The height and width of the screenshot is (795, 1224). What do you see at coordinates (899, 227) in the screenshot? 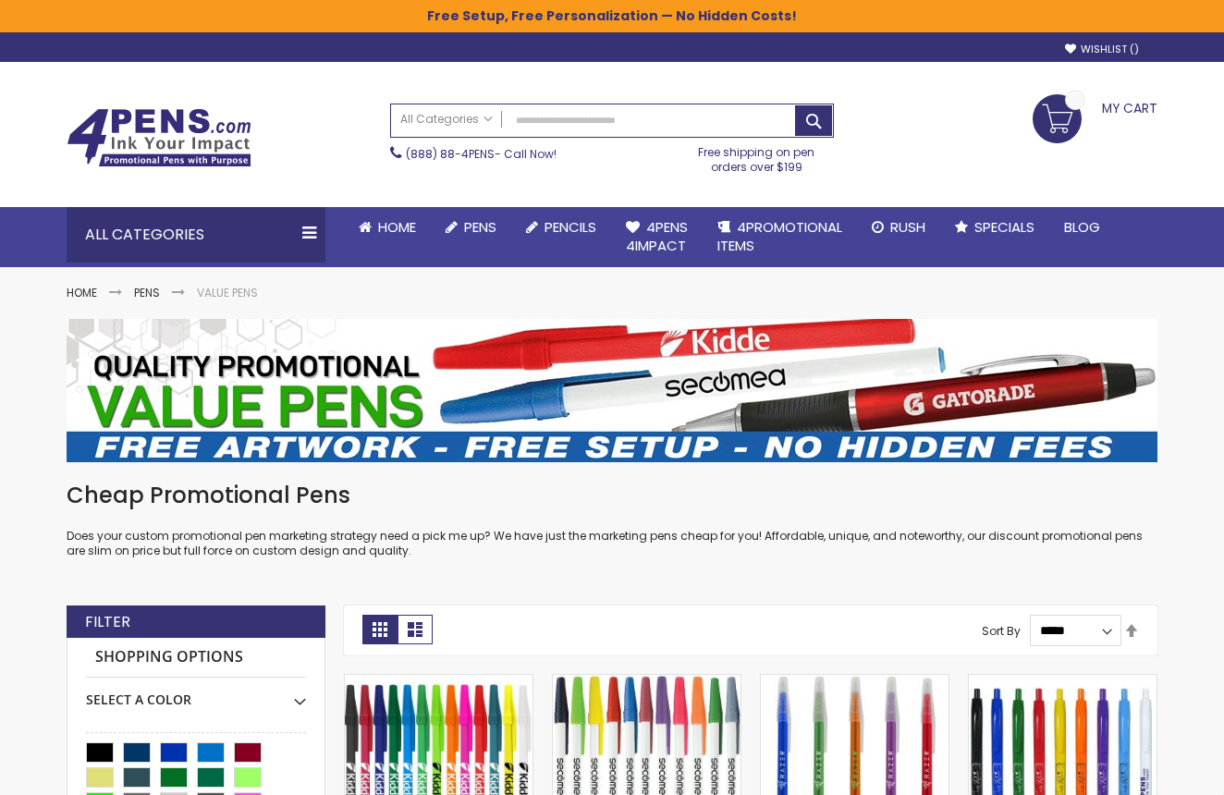
I see `a: Rush` at bounding box center [899, 227].